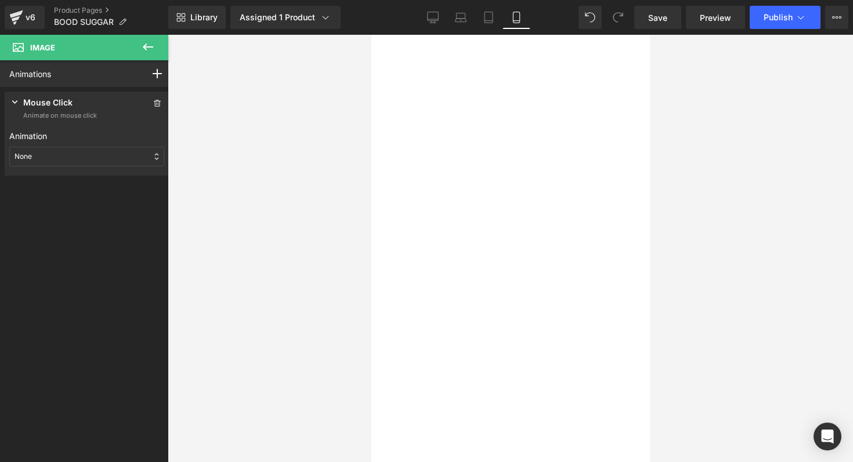  Describe the element at coordinates (30, 74) in the screenshot. I see `a: Animations` at that location.